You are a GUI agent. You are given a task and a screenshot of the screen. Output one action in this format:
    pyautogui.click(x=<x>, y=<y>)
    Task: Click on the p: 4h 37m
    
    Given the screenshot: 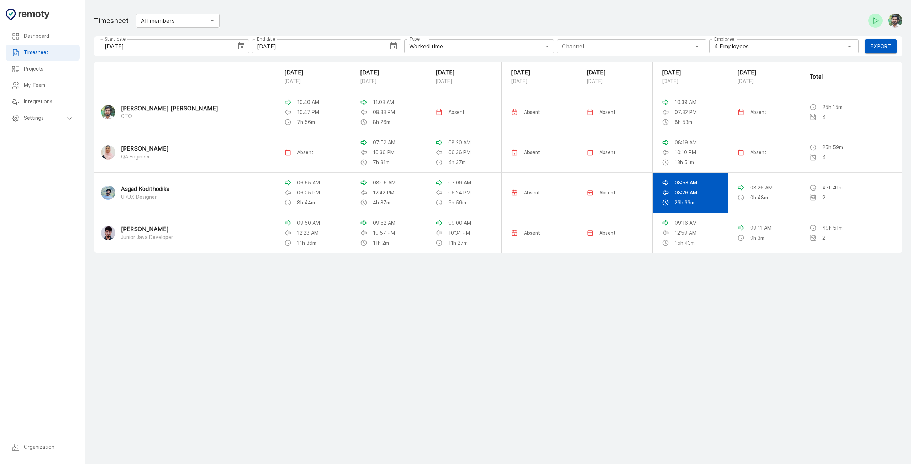 What is the action you would take?
    pyautogui.click(x=457, y=162)
    